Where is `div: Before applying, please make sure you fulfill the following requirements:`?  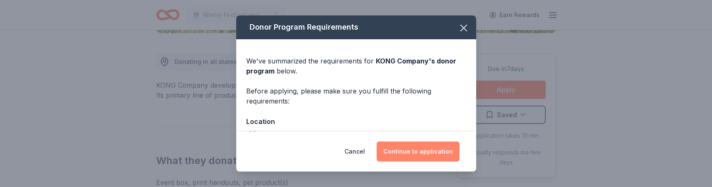
div: Before applying, please make sure you fulfill the following requirements: is located at coordinates (356, 96).